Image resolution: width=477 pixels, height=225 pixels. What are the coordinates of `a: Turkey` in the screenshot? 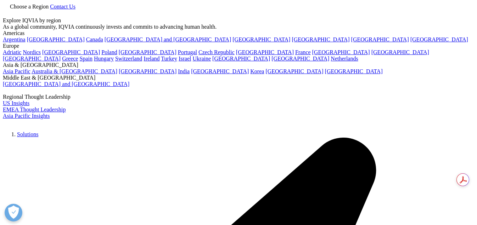 It's located at (169, 58).